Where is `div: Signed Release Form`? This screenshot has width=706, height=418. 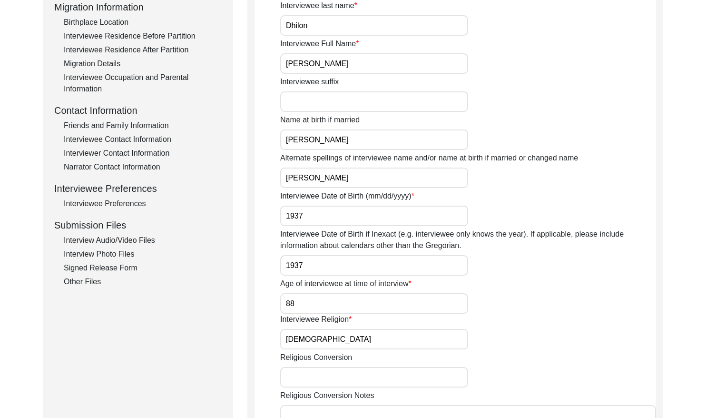
div: Signed Release Form is located at coordinates (143, 268).